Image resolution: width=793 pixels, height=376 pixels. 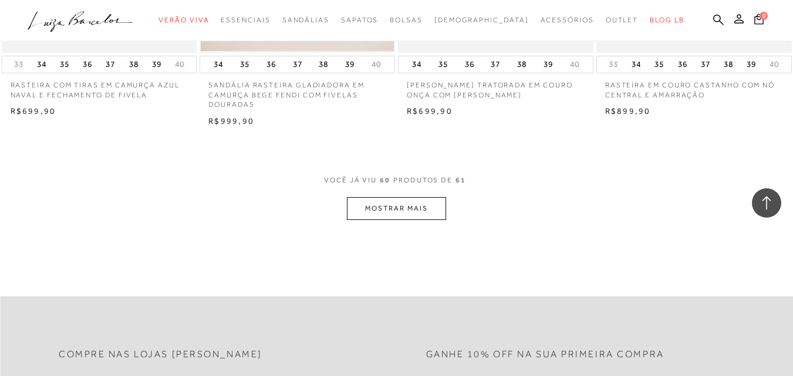 What do you see at coordinates (461, 186) in the screenshot?
I see `span: 61` at bounding box center [461, 186].